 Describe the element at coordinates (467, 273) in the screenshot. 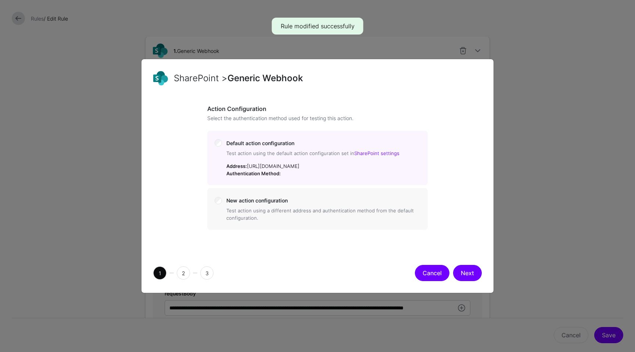

I see `button: Next` at that location.